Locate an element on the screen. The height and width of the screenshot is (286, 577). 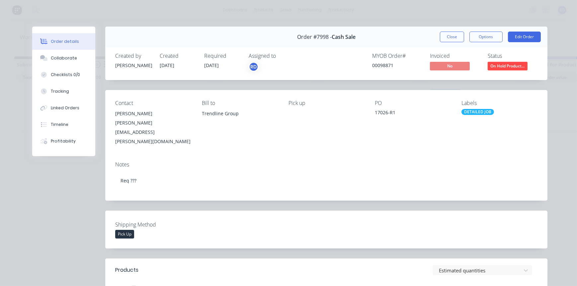
div: Required is located at coordinates (222, 56).